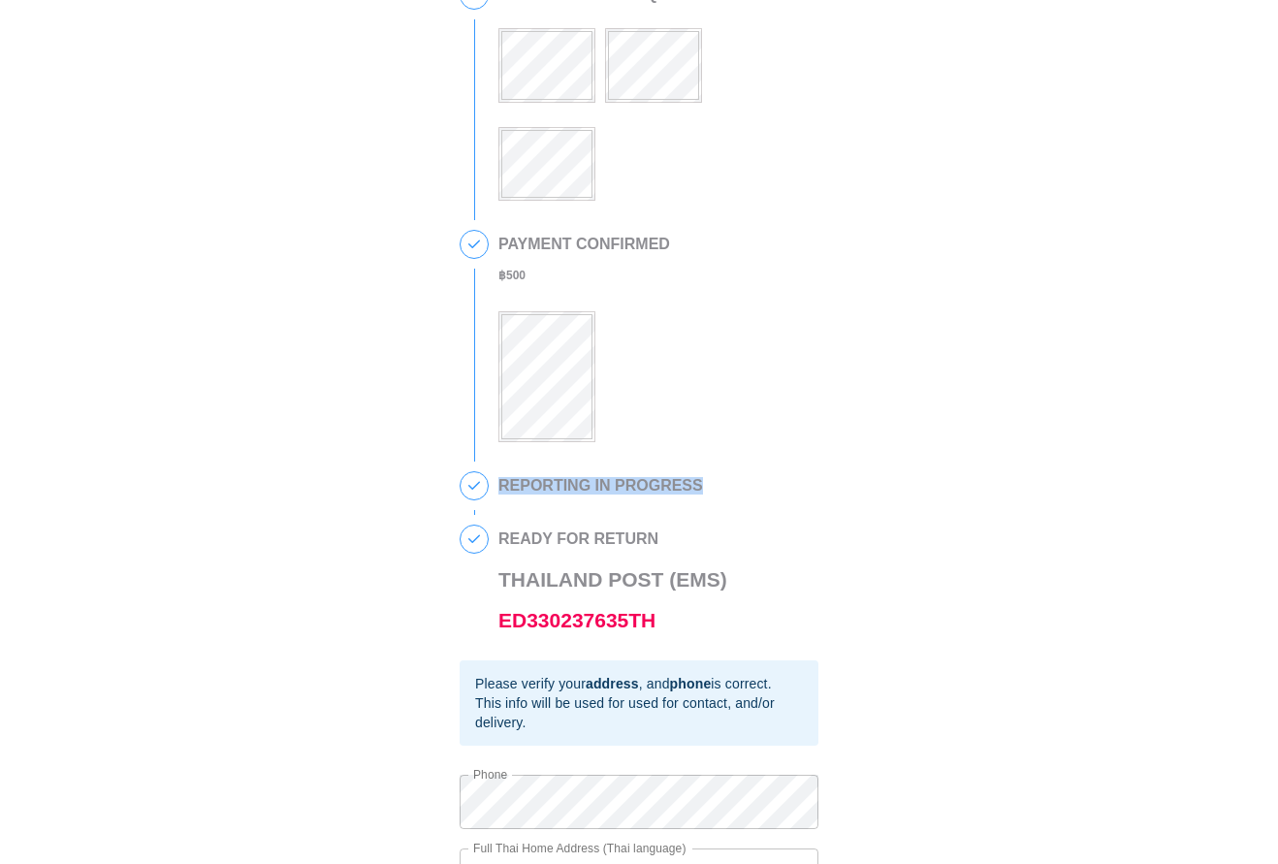  What do you see at coordinates (584, 244) in the screenshot?
I see `h2: PAYMENT CONFIRMED` at bounding box center [584, 244].